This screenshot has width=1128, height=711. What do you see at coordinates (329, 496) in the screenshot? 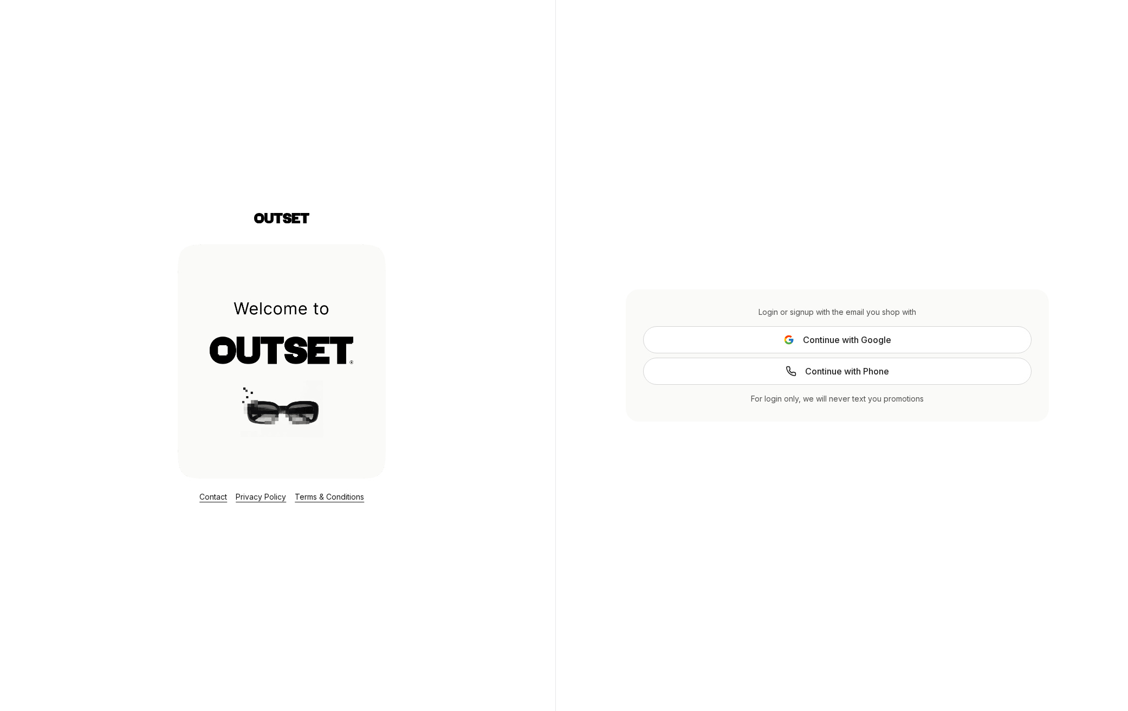
I see `a: Terms & Conditions` at bounding box center [329, 496].